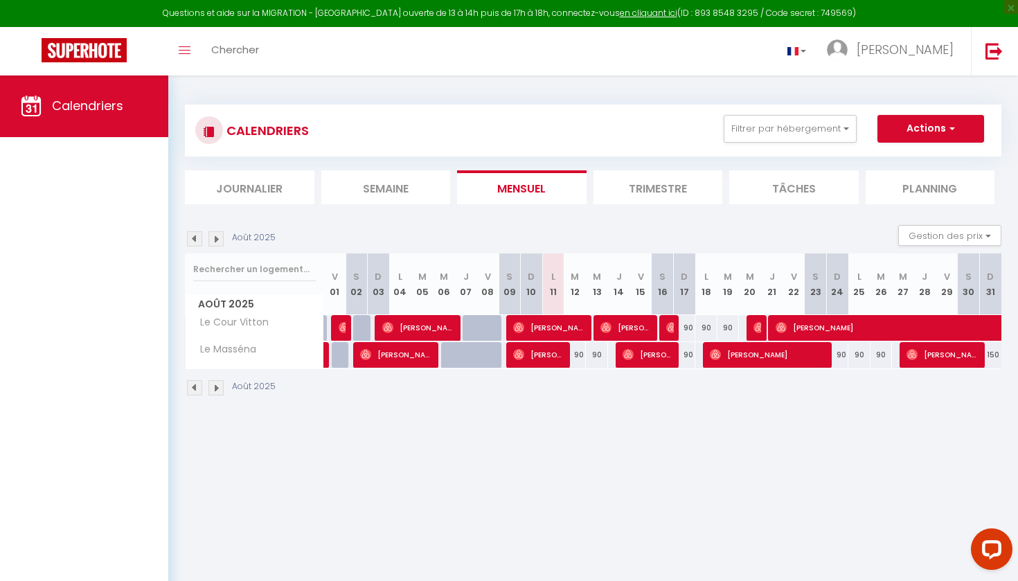  I want to click on th: 13, so click(597, 284).